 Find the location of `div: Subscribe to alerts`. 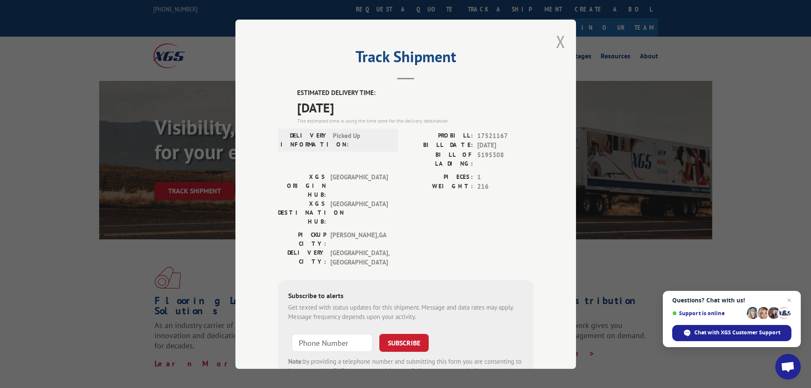

div: Subscribe to alerts is located at coordinates (406, 296).